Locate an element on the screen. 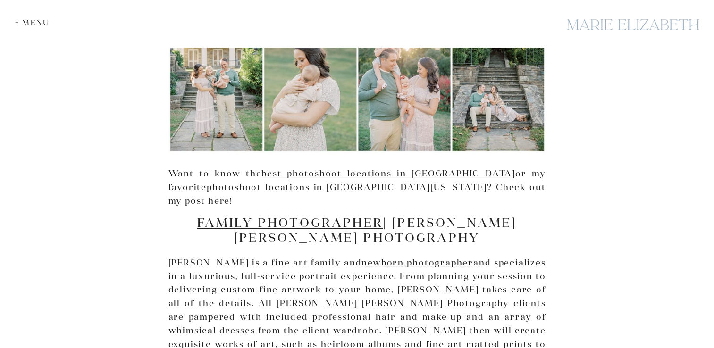 Image resolution: width=714 pixels, height=348 pixels. p: Want to know the or my favorite ? Check out my post here! is located at coordinates (357, 187).